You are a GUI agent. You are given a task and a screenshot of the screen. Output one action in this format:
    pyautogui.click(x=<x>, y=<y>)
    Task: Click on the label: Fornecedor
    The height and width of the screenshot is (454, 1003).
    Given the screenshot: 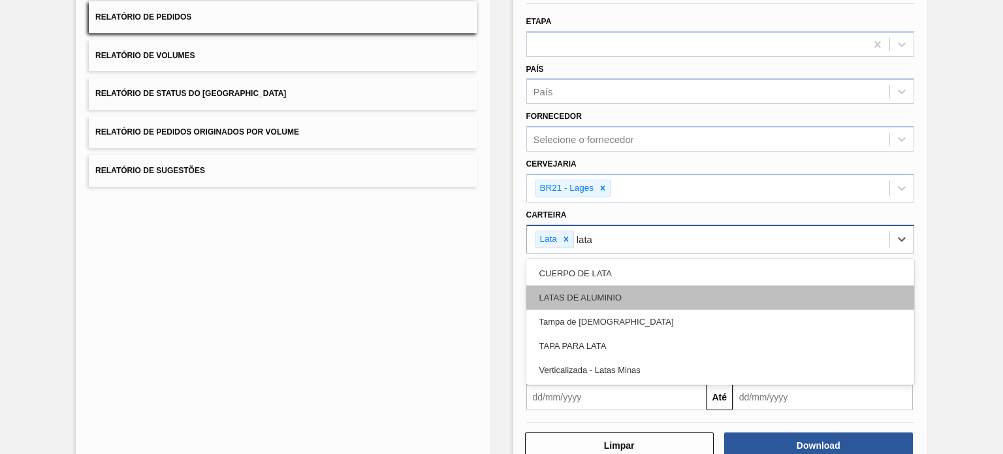 What is the action you would take?
    pyautogui.click(x=553, y=116)
    